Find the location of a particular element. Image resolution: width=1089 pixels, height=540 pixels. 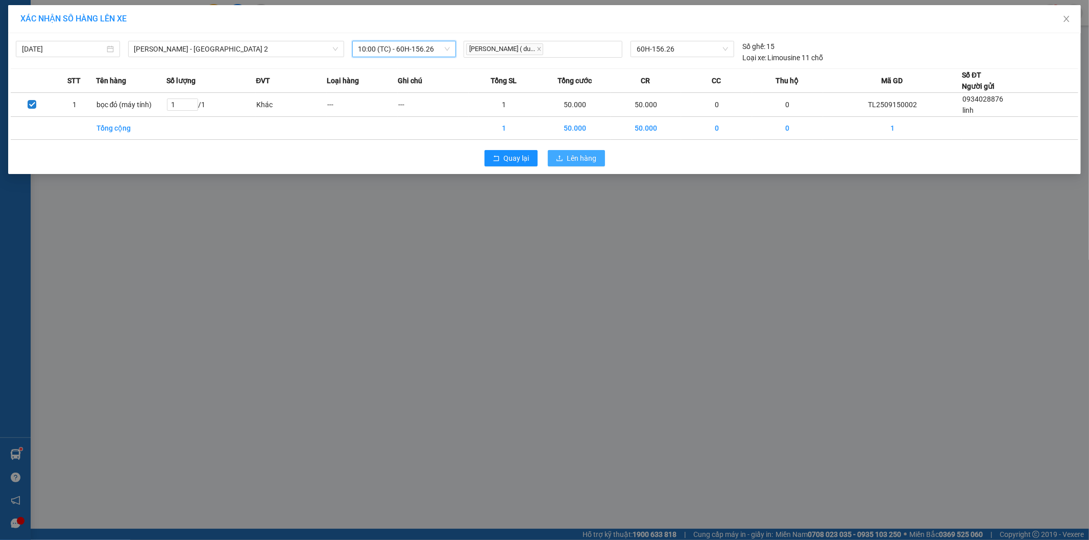

span: Số ghế: is located at coordinates (754, 46).